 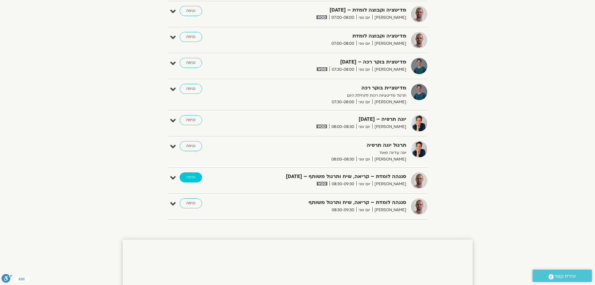 What do you see at coordinates (330, 88) in the screenshot?
I see `strong: מדיטציית בוקר רכה` at bounding box center [330, 88].